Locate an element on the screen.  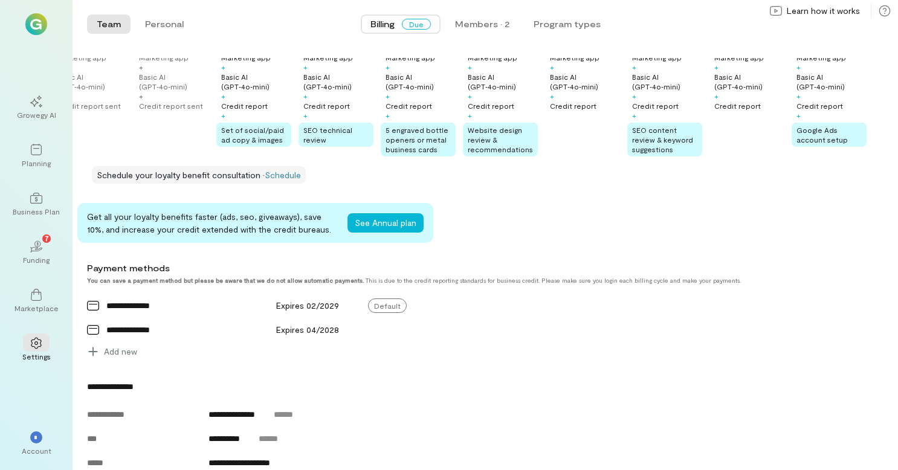
a: Business Plan is located at coordinates (36, 204).